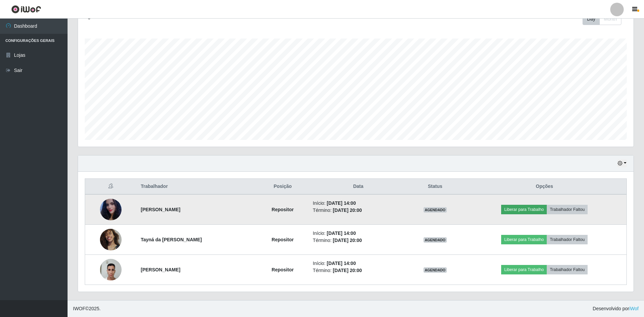 The width and height of the screenshot is (644, 317). What do you see at coordinates (591, 19) in the screenshot?
I see `button: Day` at bounding box center [591, 19].